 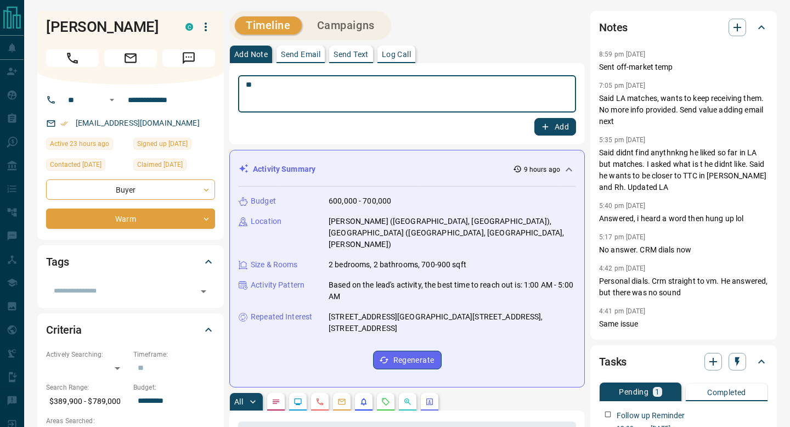 What do you see at coordinates (281, 316) in the screenshot?
I see `p: Repeated Interest` at bounding box center [281, 316].